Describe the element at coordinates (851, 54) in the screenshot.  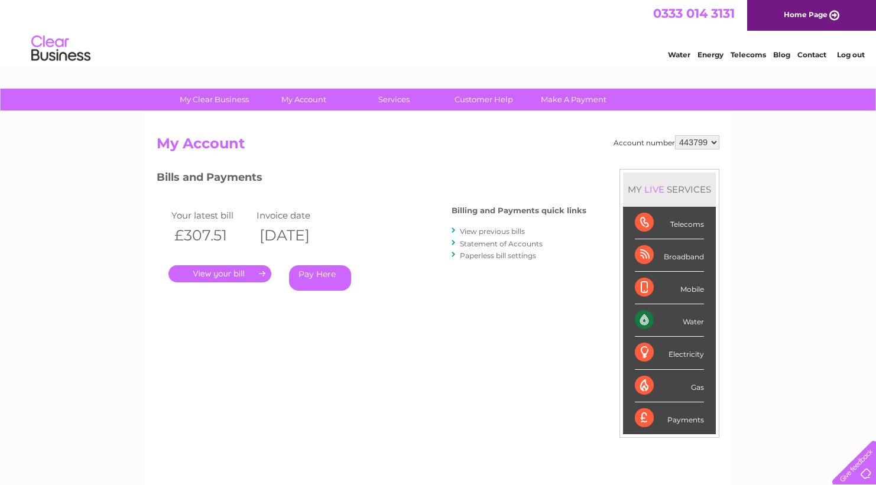
I see `a: Log out` at that location.